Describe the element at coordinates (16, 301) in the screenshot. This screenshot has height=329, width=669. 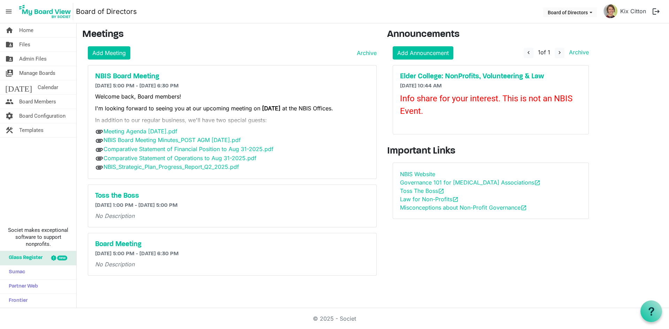
I see `span: Frontier` at that location.